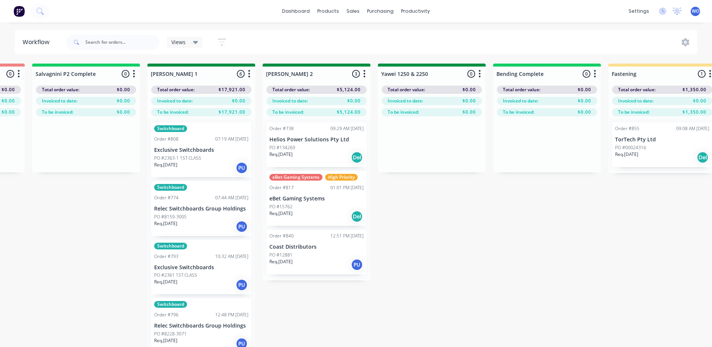  What do you see at coordinates (122, 42) in the screenshot?
I see `input: Search for orders...` at bounding box center [122, 42].